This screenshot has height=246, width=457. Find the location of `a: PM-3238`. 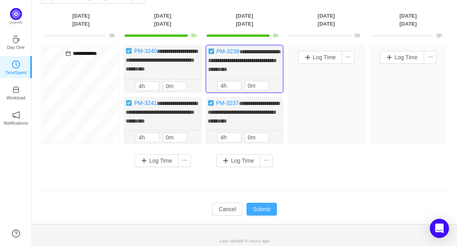

a: PM-3238 is located at coordinates (228, 51).